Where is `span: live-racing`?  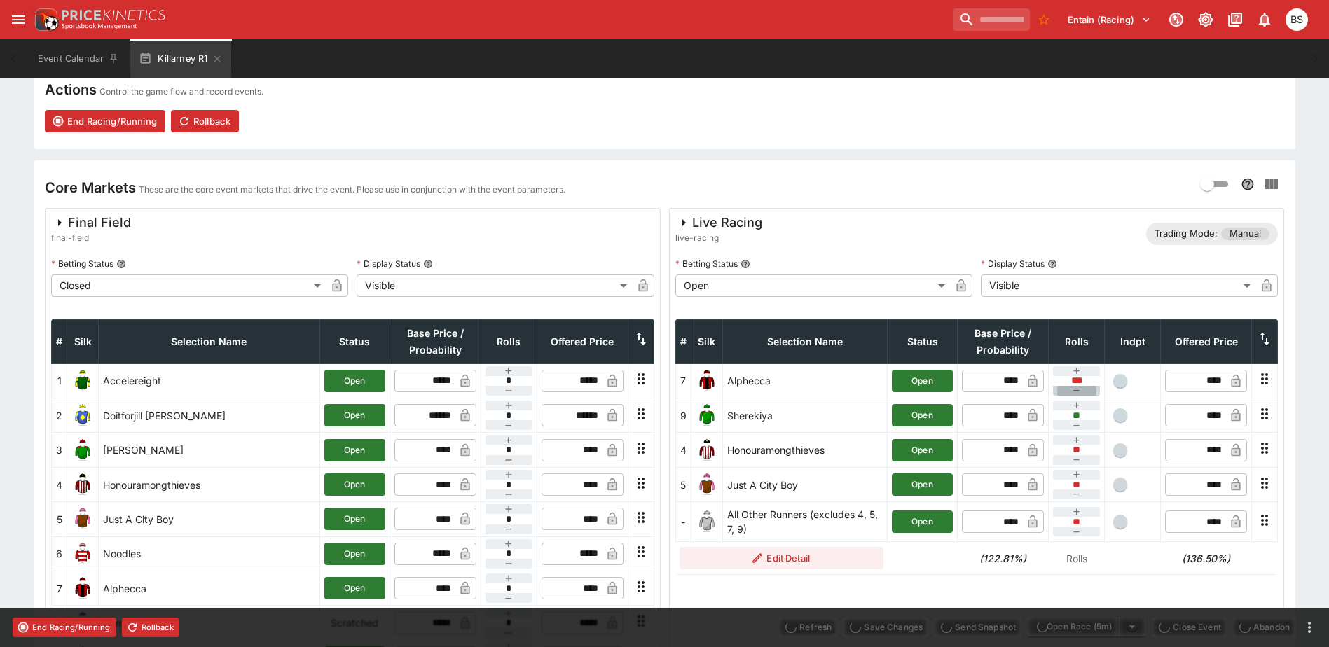 span: live-racing is located at coordinates (719, 238).